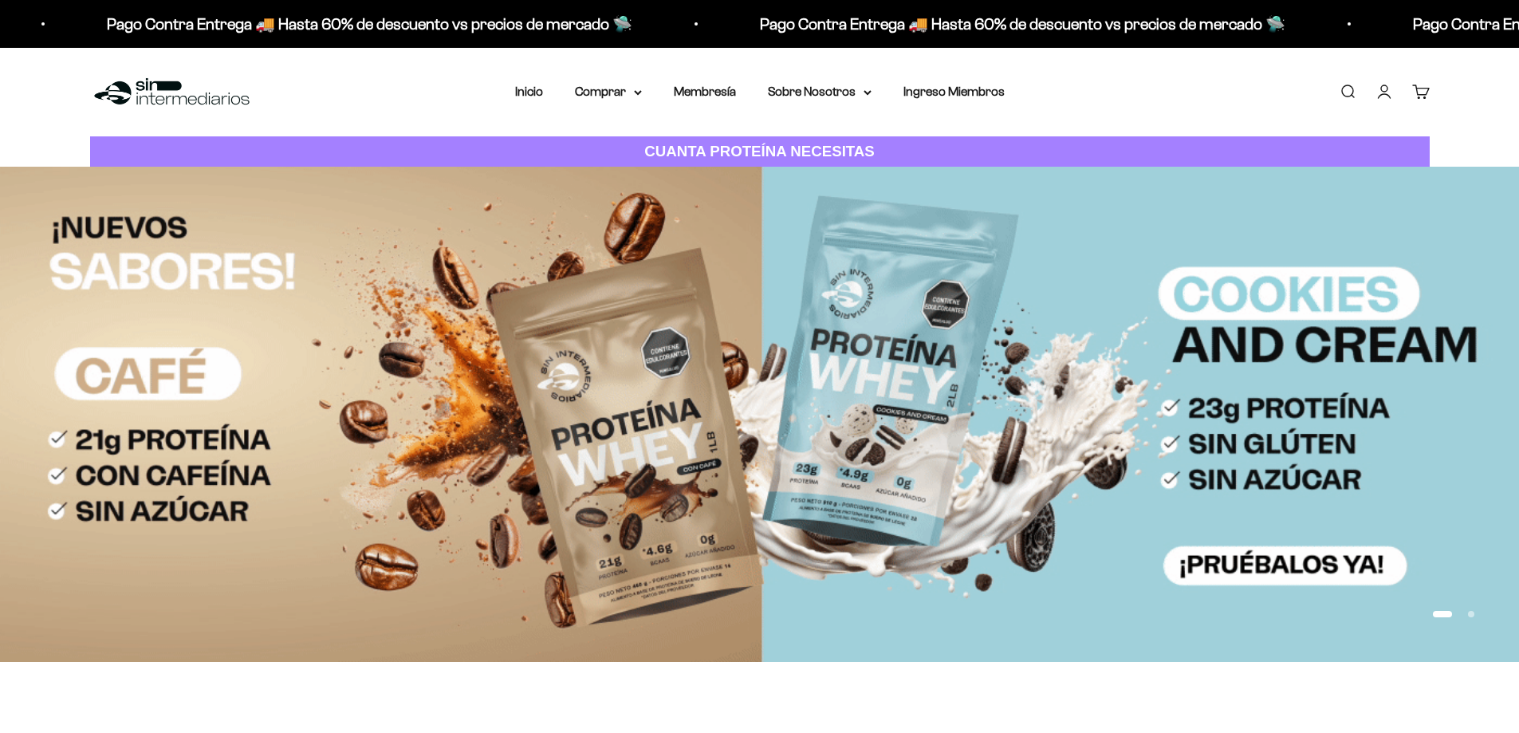 This screenshot has height=733, width=1519. Describe the element at coordinates (529, 91) in the screenshot. I see `a: Inicio` at that location.